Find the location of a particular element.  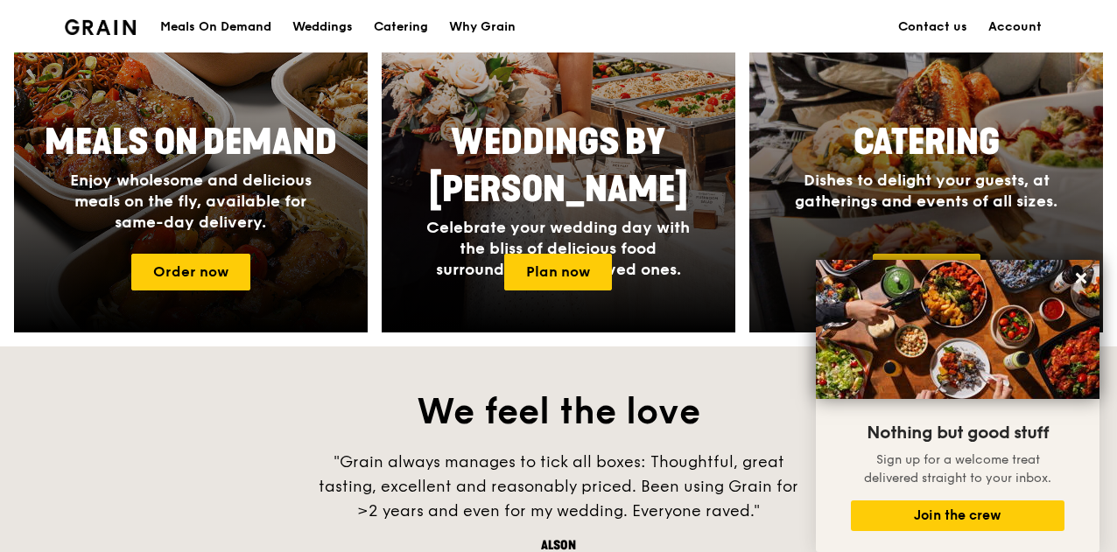

img: DSC07876-Edit02-Large.jpeg is located at coordinates (958, 329).